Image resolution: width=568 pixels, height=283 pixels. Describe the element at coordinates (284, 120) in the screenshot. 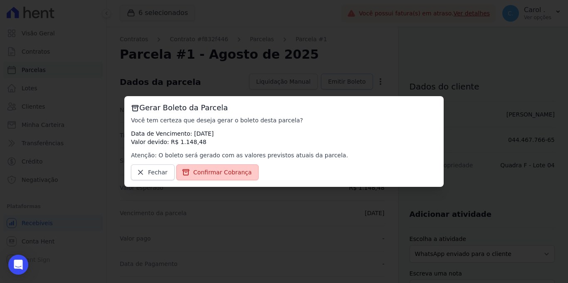

I see `p: Você tem certeza que deseja gerar o boleto desta parcela?` at that location.